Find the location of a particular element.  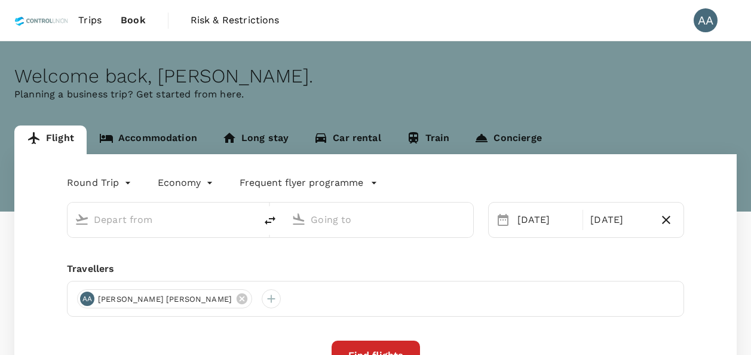

a: Accommodation is located at coordinates (148, 140).